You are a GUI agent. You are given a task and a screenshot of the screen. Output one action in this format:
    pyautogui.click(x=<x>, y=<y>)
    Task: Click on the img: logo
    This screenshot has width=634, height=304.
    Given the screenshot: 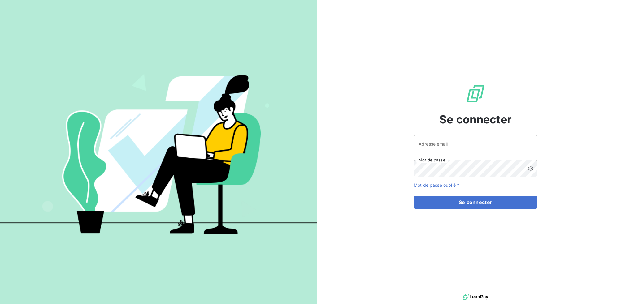 What is the action you would take?
    pyautogui.click(x=475, y=297)
    